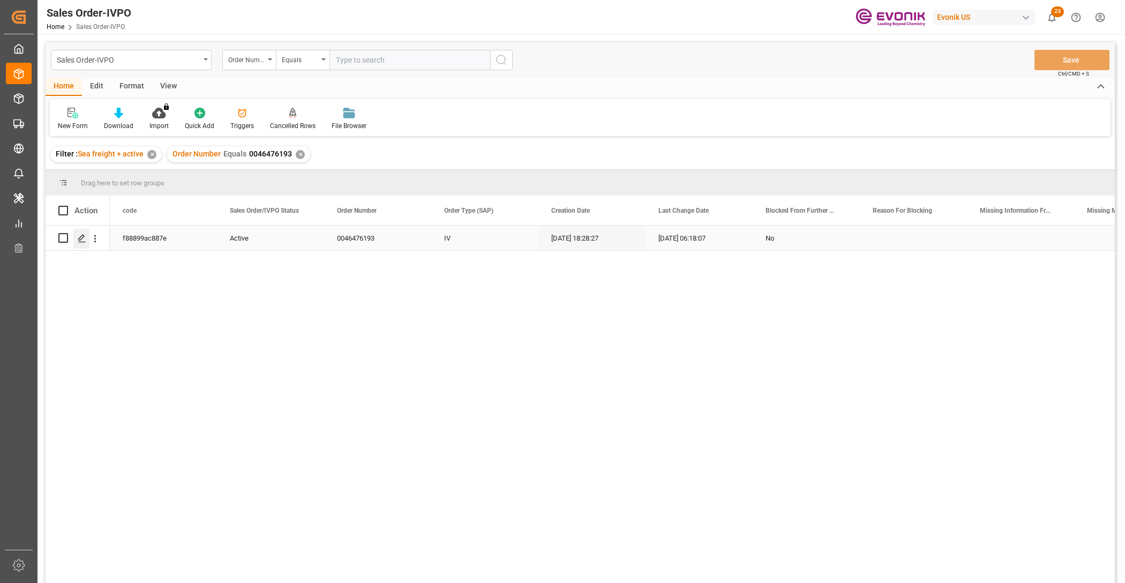 The image size is (1125, 583). I want to click on div: View, so click(168, 87).